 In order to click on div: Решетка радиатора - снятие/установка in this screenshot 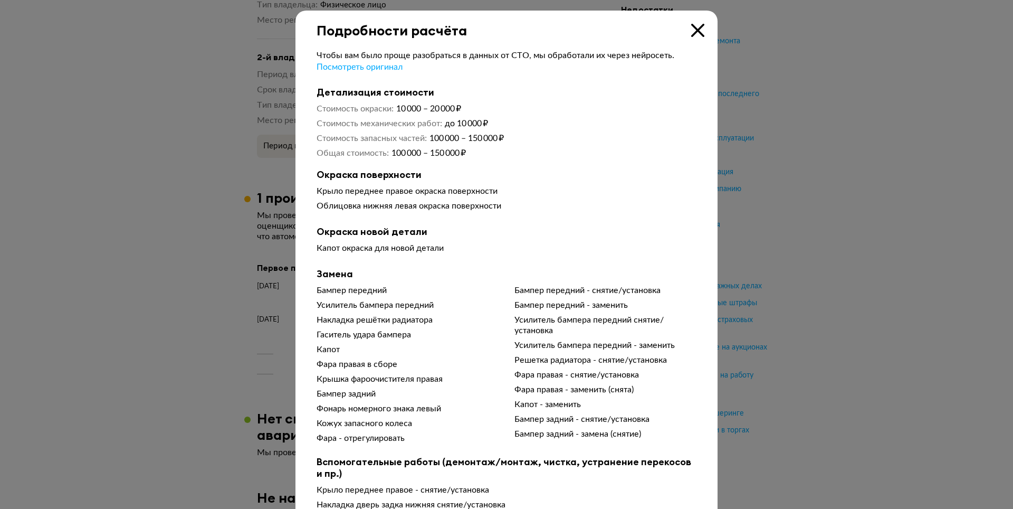, I will do `click(605, 360)`.